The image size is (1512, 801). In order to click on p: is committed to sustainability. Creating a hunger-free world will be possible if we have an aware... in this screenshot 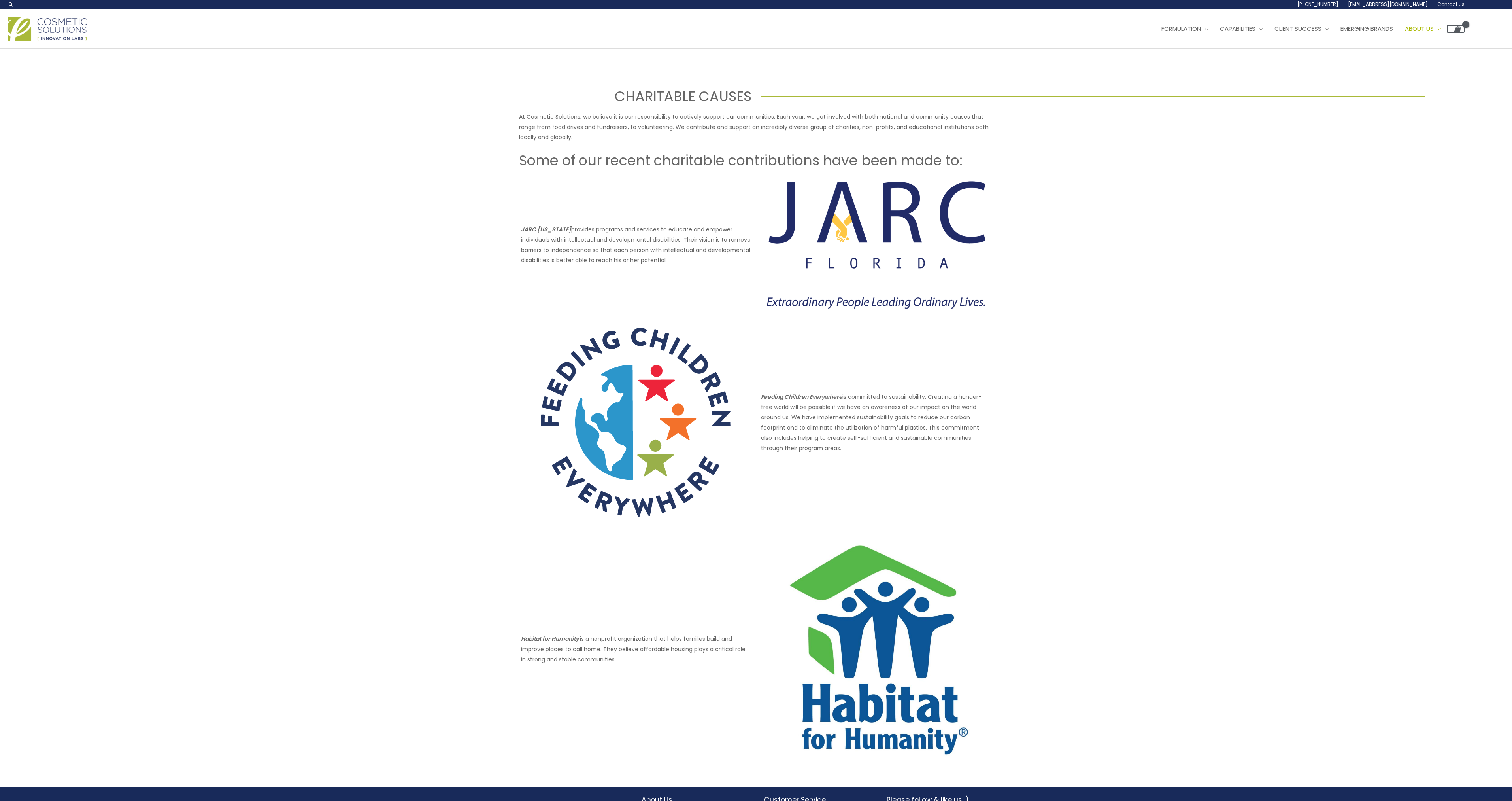, I will do `click(876, 423)`.